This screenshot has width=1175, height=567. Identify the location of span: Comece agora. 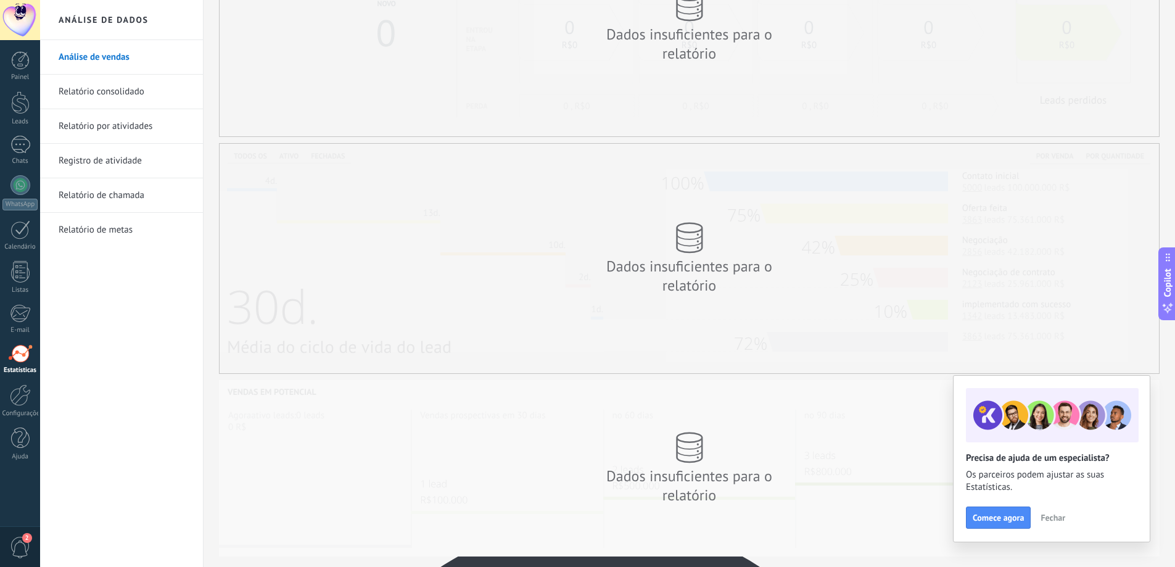
(998, 518).